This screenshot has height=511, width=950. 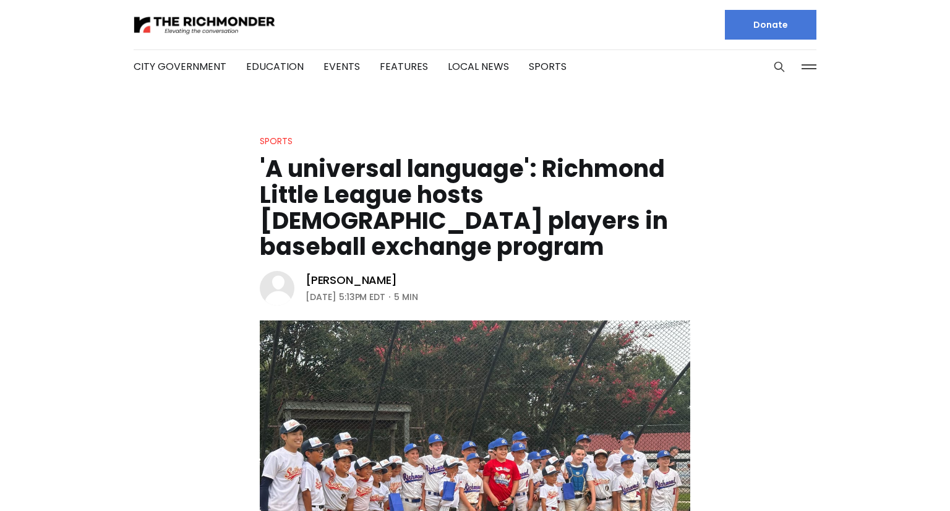 What do you see at coordinates (275, 66) in the screenshot?
I see `a: Education` at bounding box center [275, 66].